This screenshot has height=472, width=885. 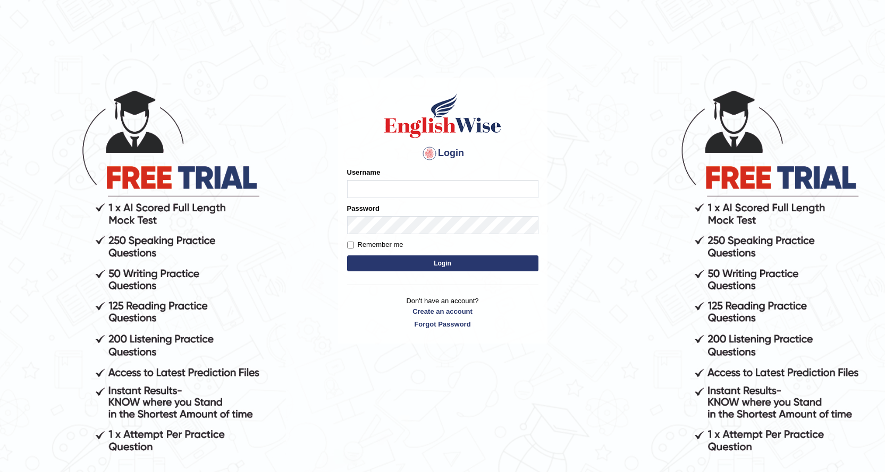 What do you see at coordinates (443, 116) in the screenshot?
I see `img: Logo of English Wise sign in for intelligent practice with AI` at bounding box center [443, 116].